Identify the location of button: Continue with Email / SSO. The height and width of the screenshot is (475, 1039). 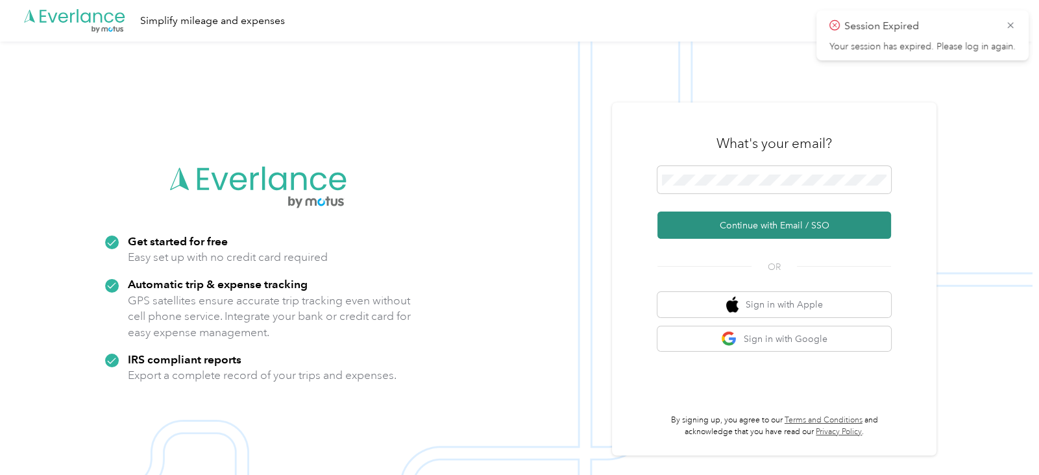
(774, 225).